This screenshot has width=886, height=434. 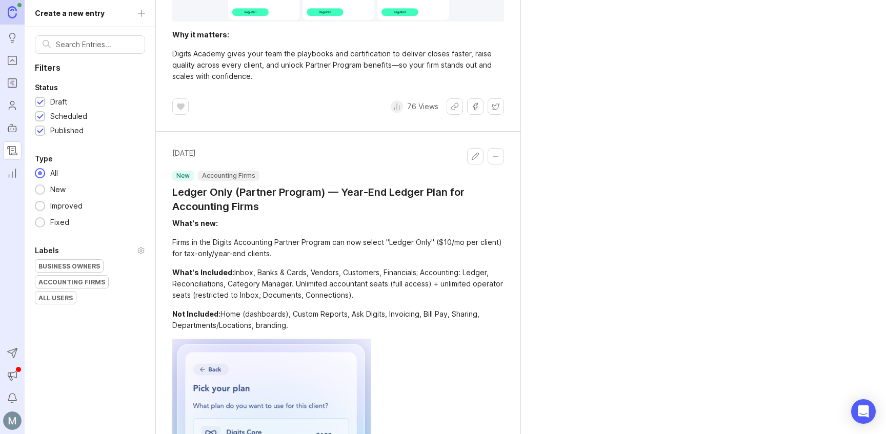 I want to click on a: Ledger Only (Partner Program) — Year-End Ledger Plan for Accounting Firms, so click(x=319, y=199).